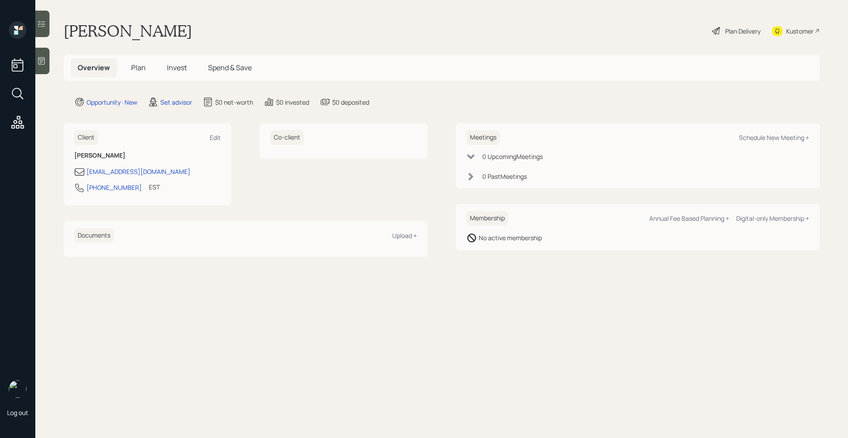  What do you see at coordinates (287, 137) in the screenshot?
I see `h6: Co-client` at bounding box center [287, 137].